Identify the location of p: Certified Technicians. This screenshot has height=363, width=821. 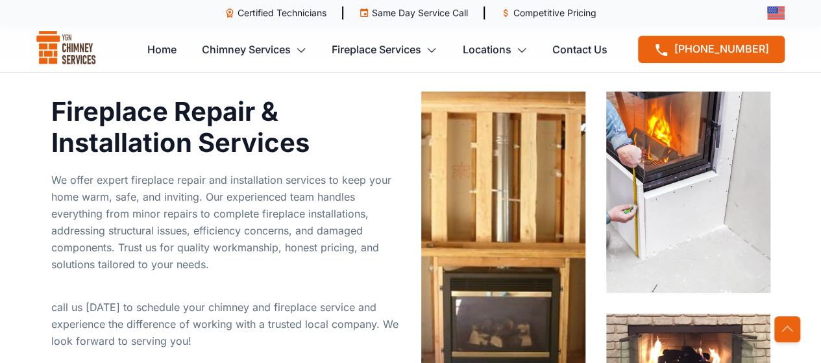
(282, 13).